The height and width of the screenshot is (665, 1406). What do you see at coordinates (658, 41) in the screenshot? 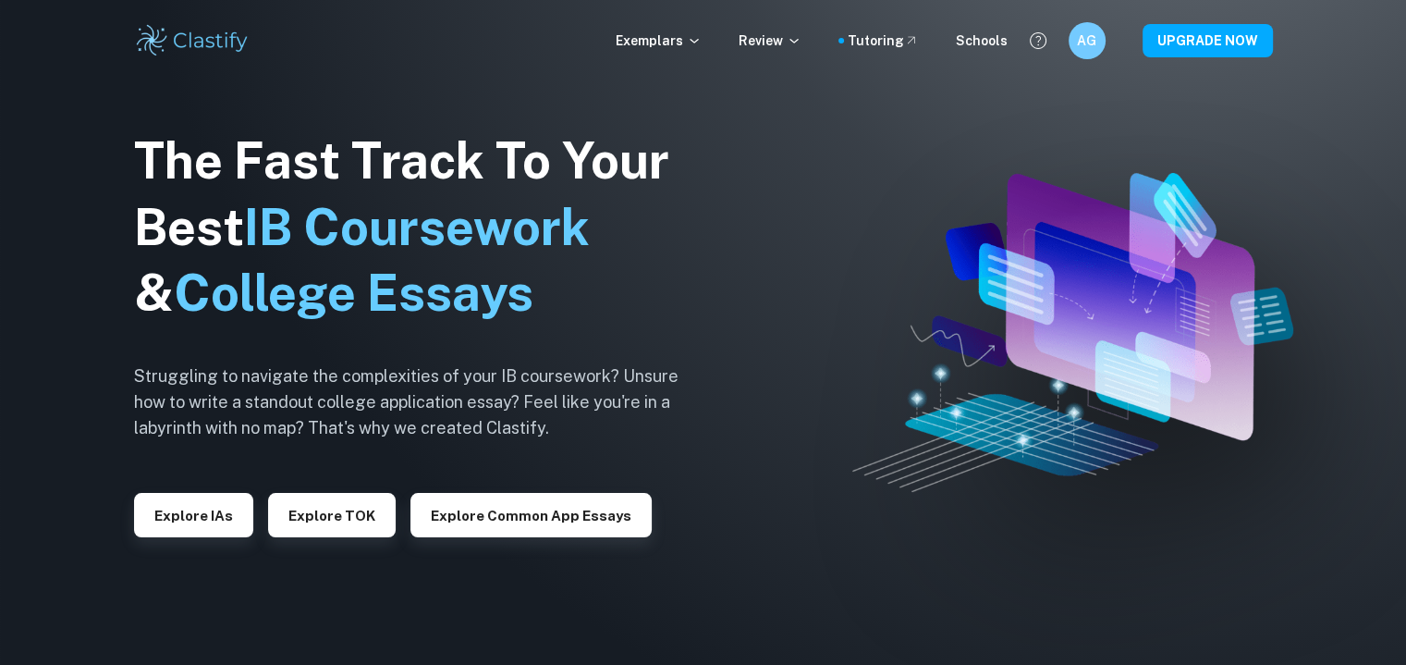
I see `p: Exemplars` at bounding box center [658, 41].